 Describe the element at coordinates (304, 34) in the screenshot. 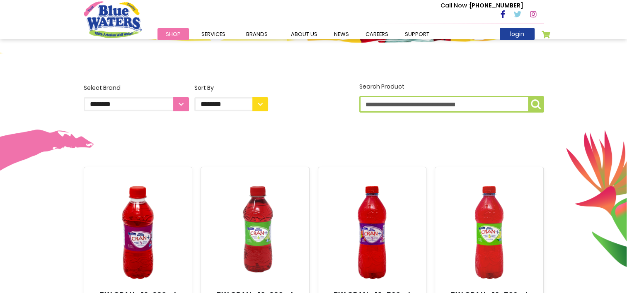

I see `a: about us` at that location.